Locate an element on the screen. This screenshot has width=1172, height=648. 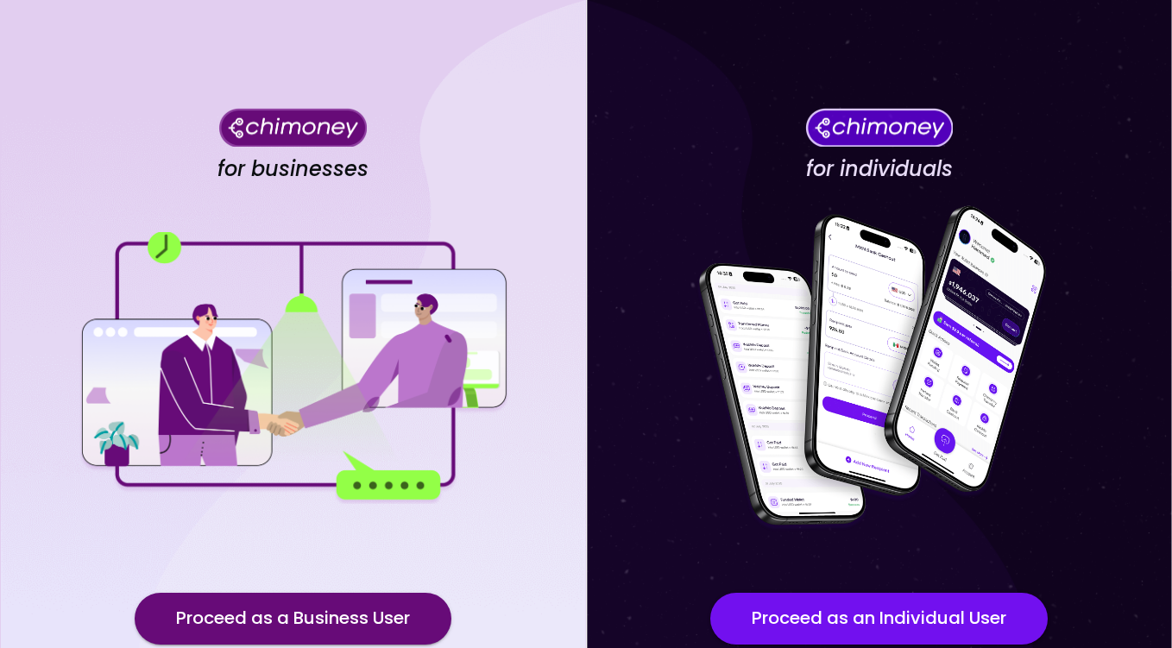
img: Chimoney for businesses is located at coordinates (293, 127).